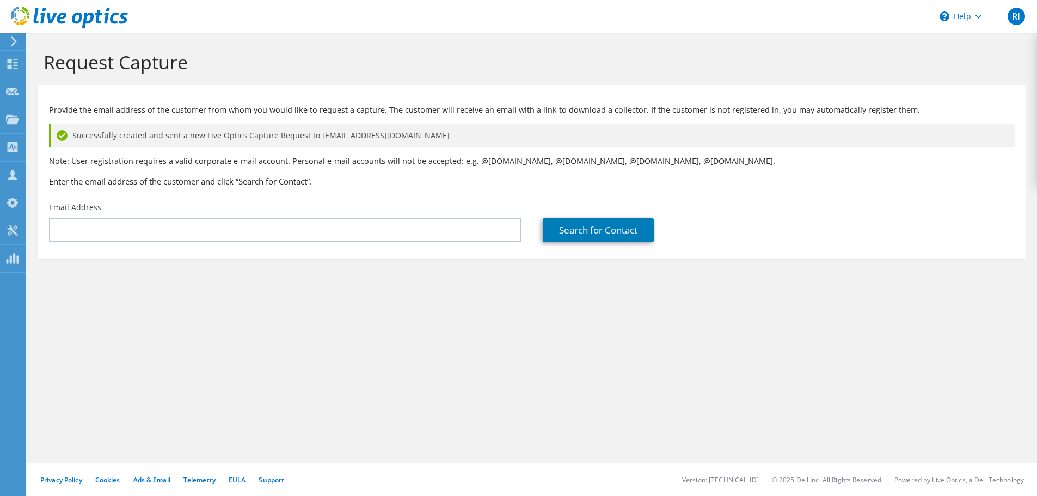  What do you see at coordinates (271, 480) in the screenshot?
I see `a: Support` at bounding box center [271, 480].